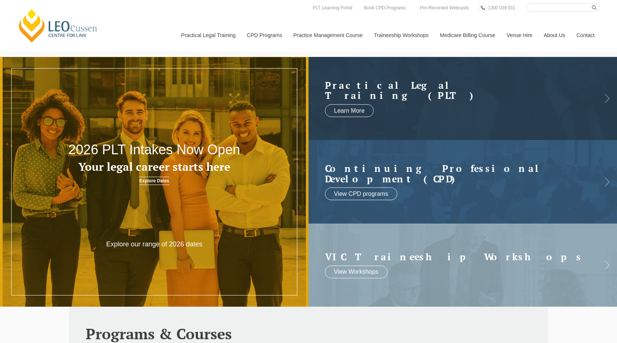 The height and width of the screenshot is (343, 617). I want to click on p: Explore our range of 2026 dates, so click(154, 244).